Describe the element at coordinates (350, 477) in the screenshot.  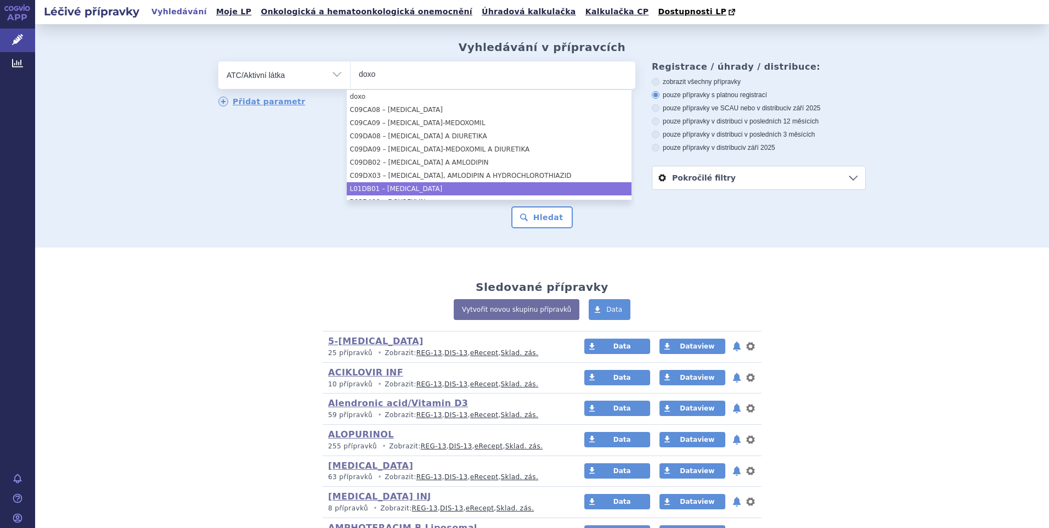
I see `span: 63 přípravků` at that location.